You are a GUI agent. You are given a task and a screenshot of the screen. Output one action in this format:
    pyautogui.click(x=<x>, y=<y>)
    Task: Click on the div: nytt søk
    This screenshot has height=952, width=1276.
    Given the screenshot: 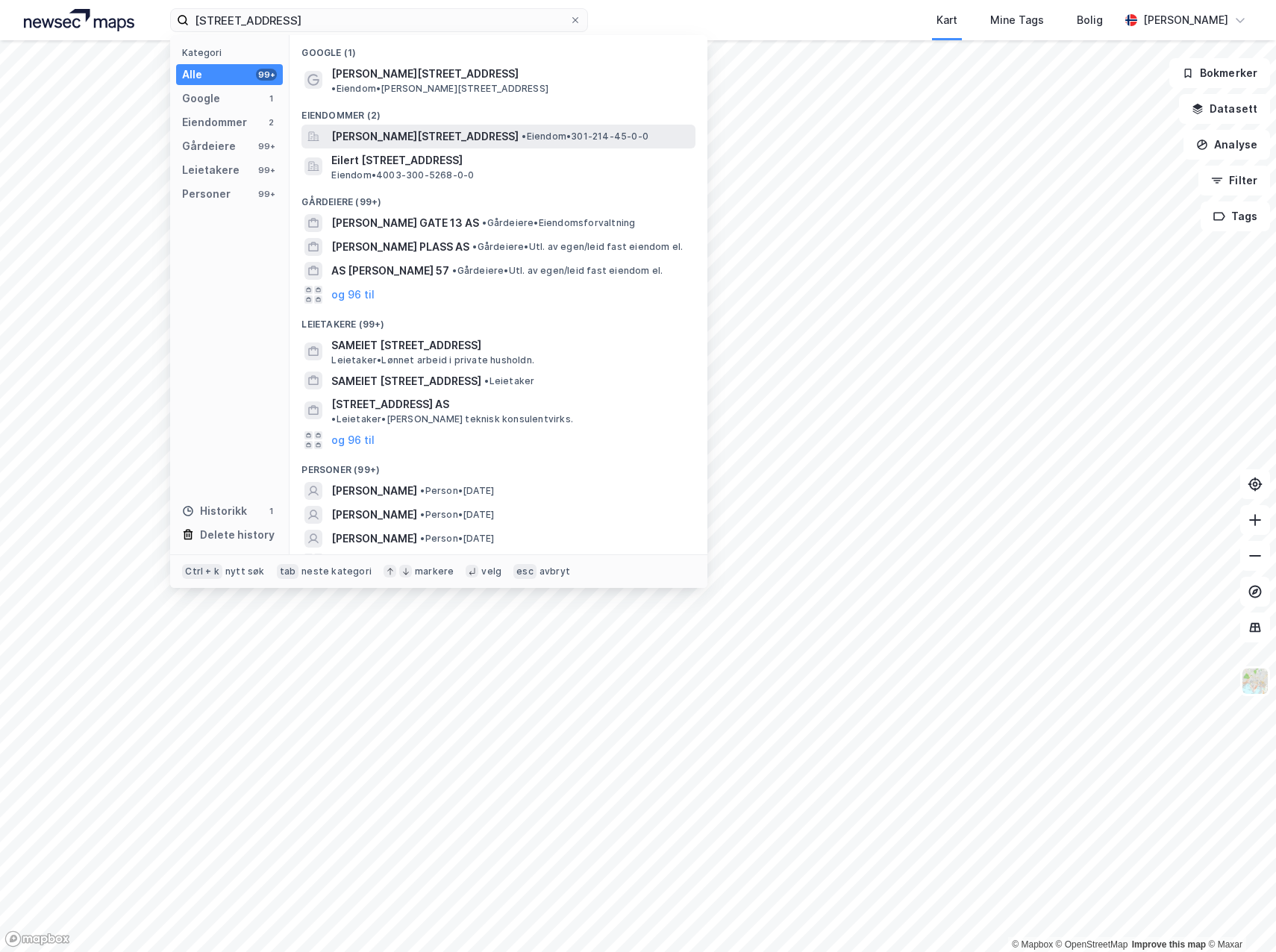 What is the action you would take?
    pyautogui.click(x=244, y=572)
    